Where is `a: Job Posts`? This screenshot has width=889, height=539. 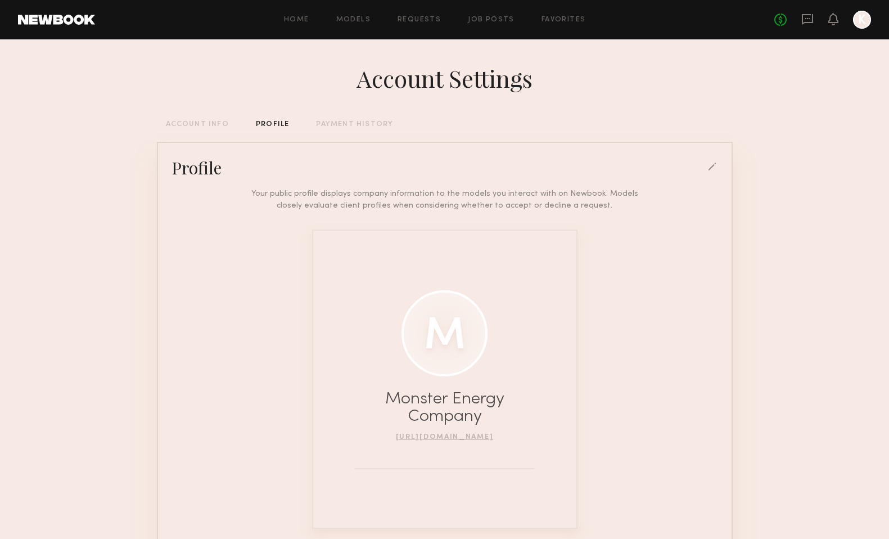
a: Job Posts is located at coordinates (491, 20).